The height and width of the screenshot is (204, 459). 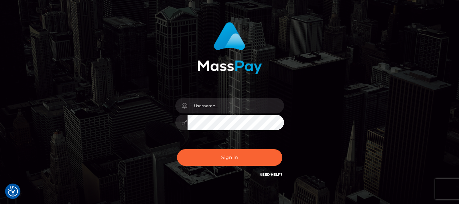 I want to click on button: Consent Preferences, so click(x=13, y=191).